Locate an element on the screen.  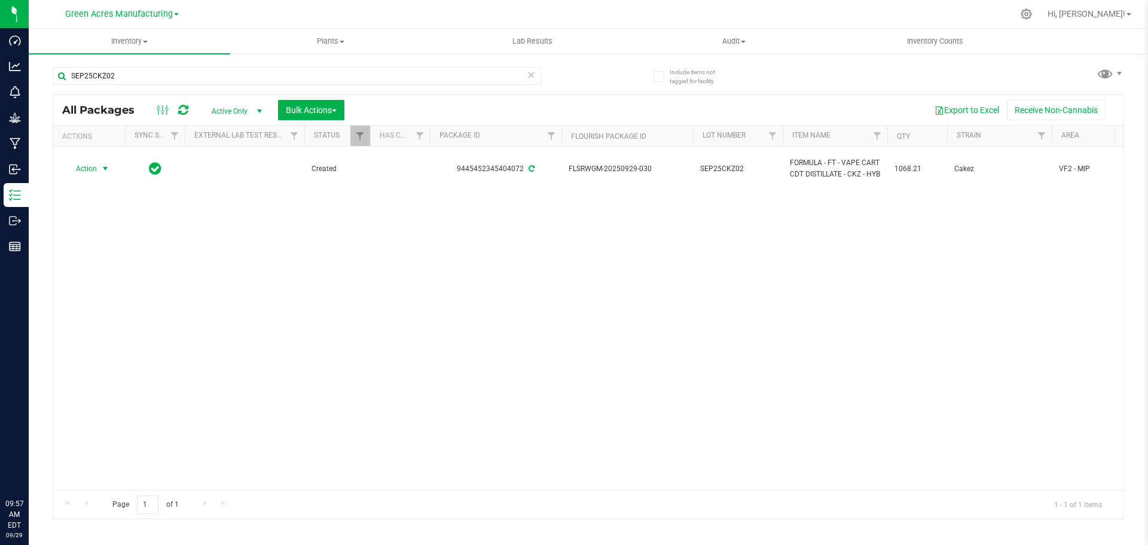
a: Qty is located at coordinates (903, 136).